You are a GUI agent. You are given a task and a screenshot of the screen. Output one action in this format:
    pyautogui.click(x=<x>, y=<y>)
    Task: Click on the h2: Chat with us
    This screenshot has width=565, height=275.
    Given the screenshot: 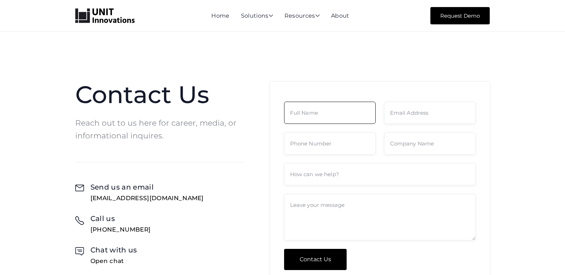 What is the action you would take?
    pyautogui.click(x=114, y=250)
    